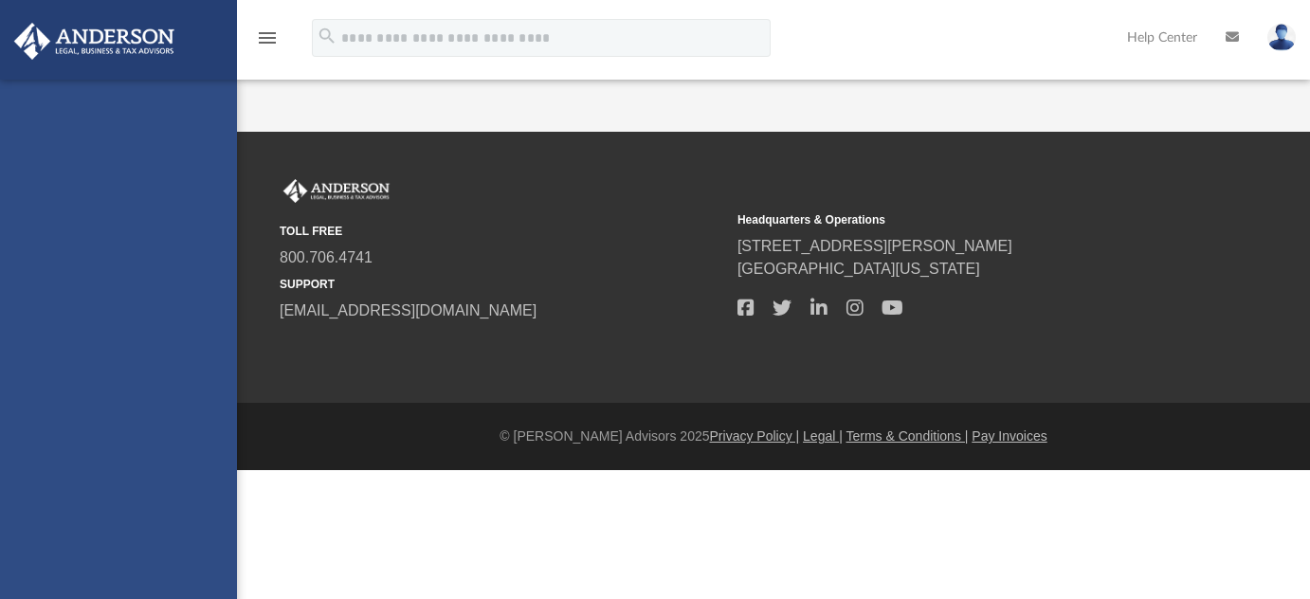 This screenshot has height=599, width=1310. Describe the element at coordinates (501, 284) in the screenshot. I see `small: SUPPORT` at that location.